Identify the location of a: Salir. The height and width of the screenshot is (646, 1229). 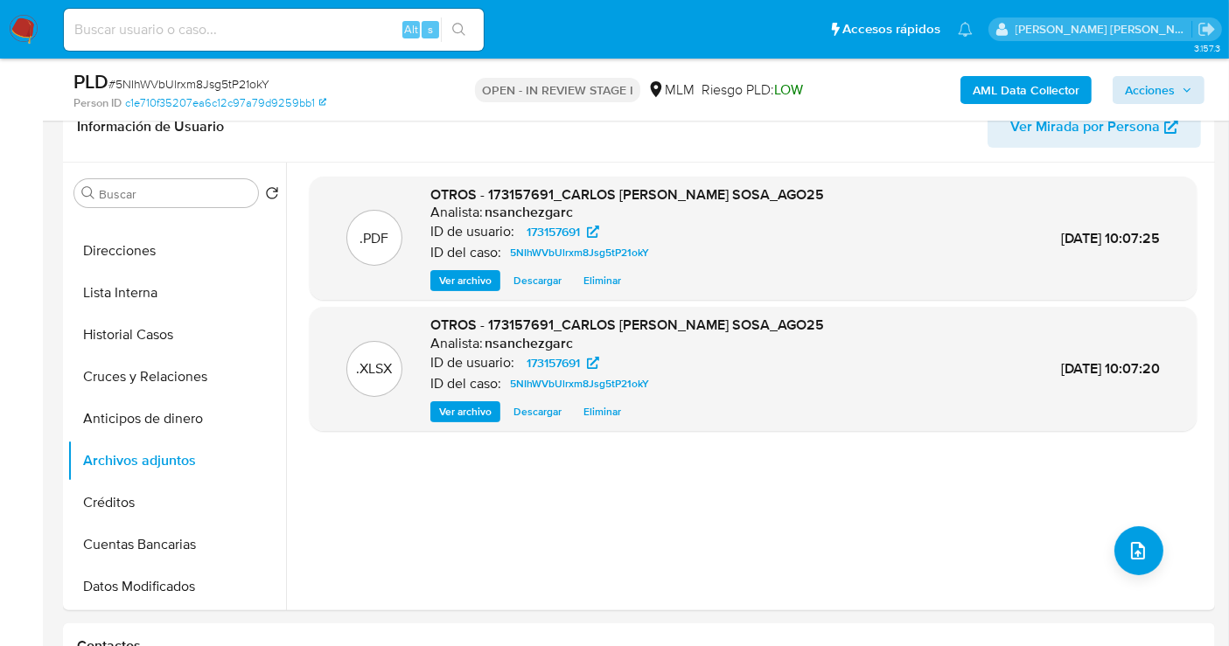
(1206, 29).